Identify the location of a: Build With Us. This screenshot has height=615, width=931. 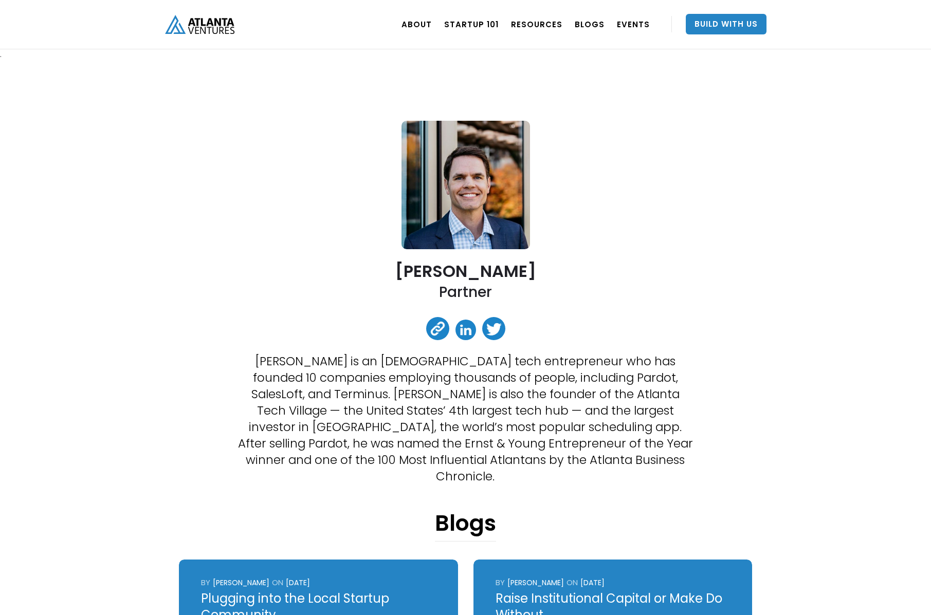
(726, 24).